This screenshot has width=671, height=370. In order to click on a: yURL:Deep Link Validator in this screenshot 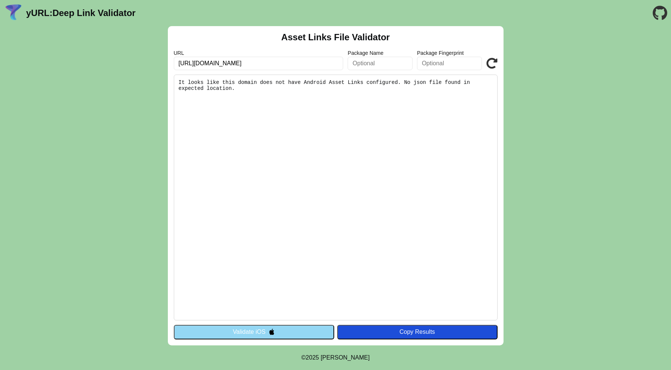, I will do `click(81, 13)`.